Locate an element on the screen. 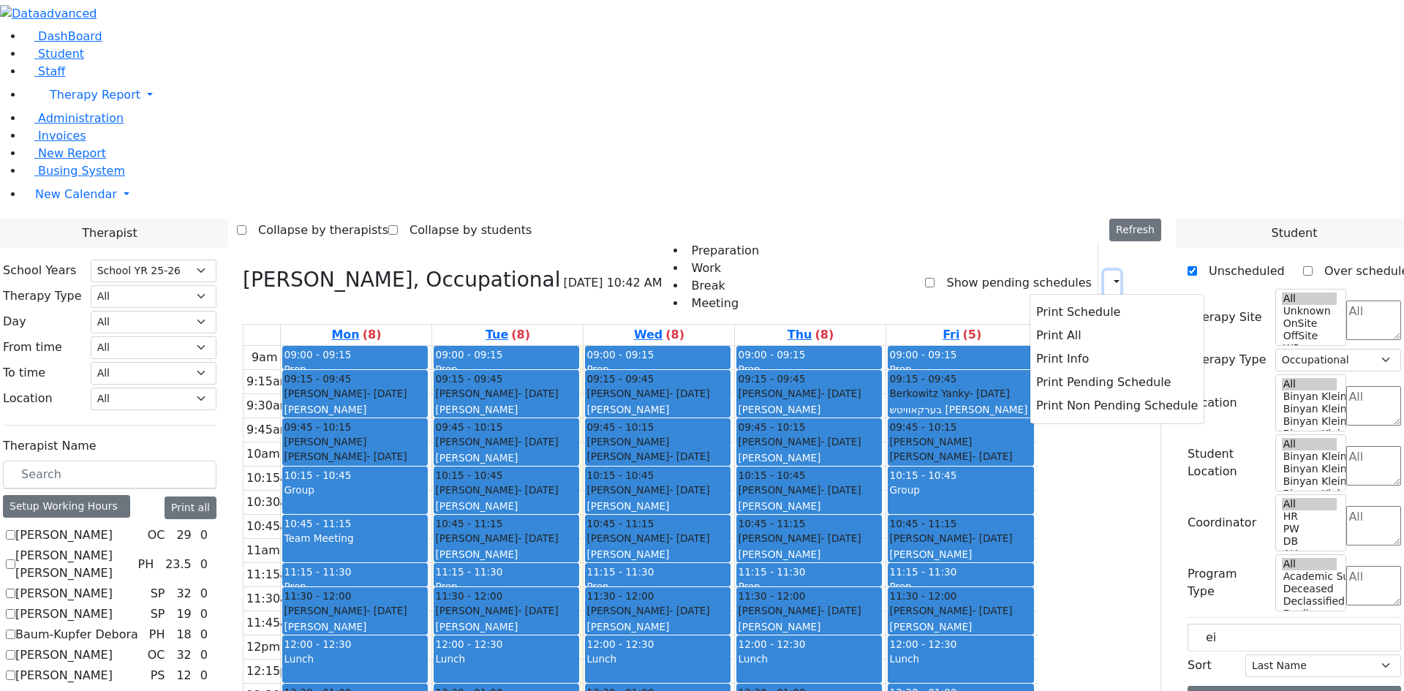 The width and height of the screenshot is (1404, 691). span: Staff is located at coordinates (51, 71).